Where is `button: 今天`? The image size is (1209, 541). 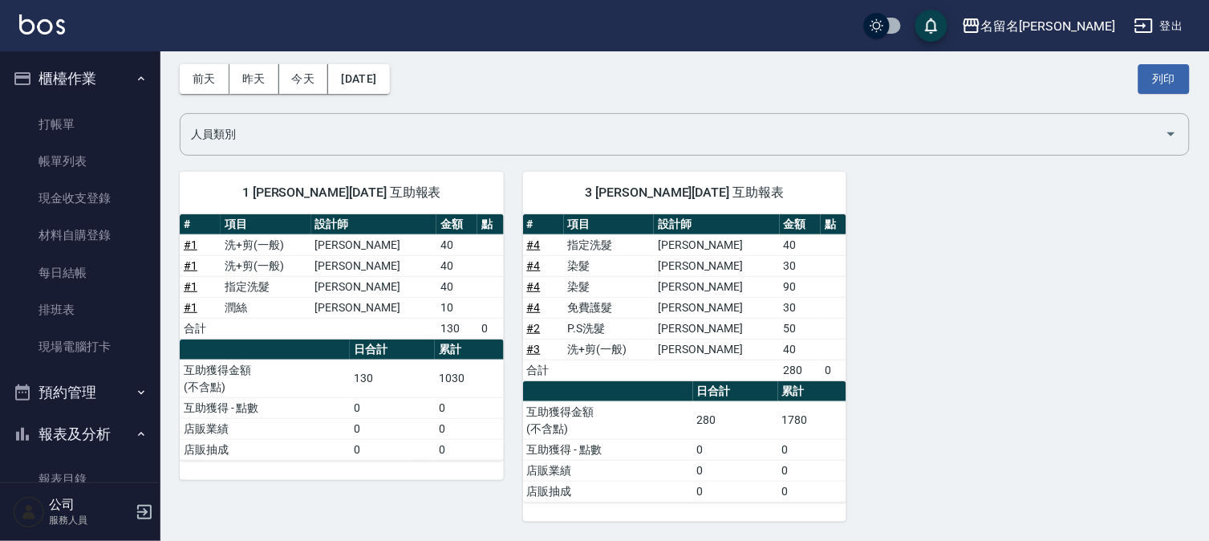 button: 今天 is located at coordinates (304, 79).